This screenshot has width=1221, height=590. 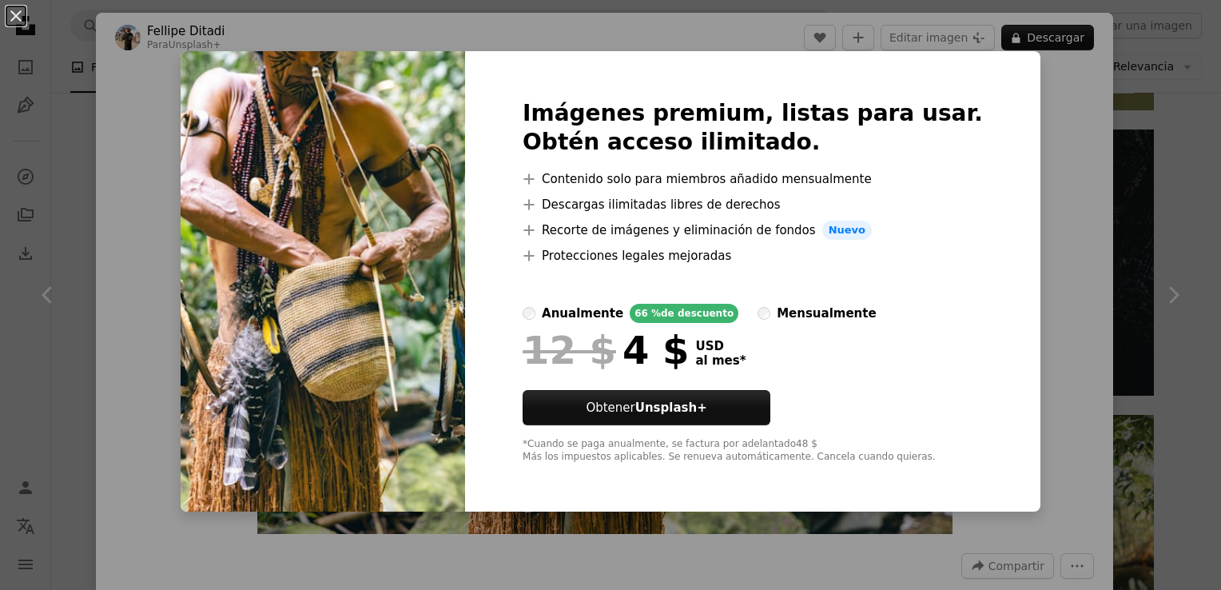 I want to click on span: al mes *, so click(x=720, y=360).